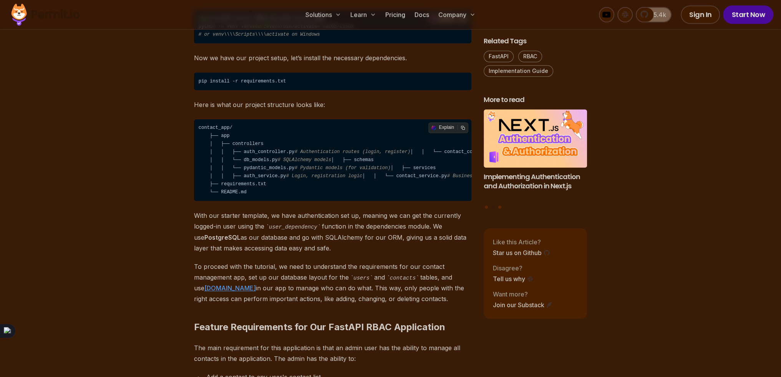  Describe the element at coordinates (352, 152) in the screenshot. I see `span: # Authentication routes (login, register)` at that location.